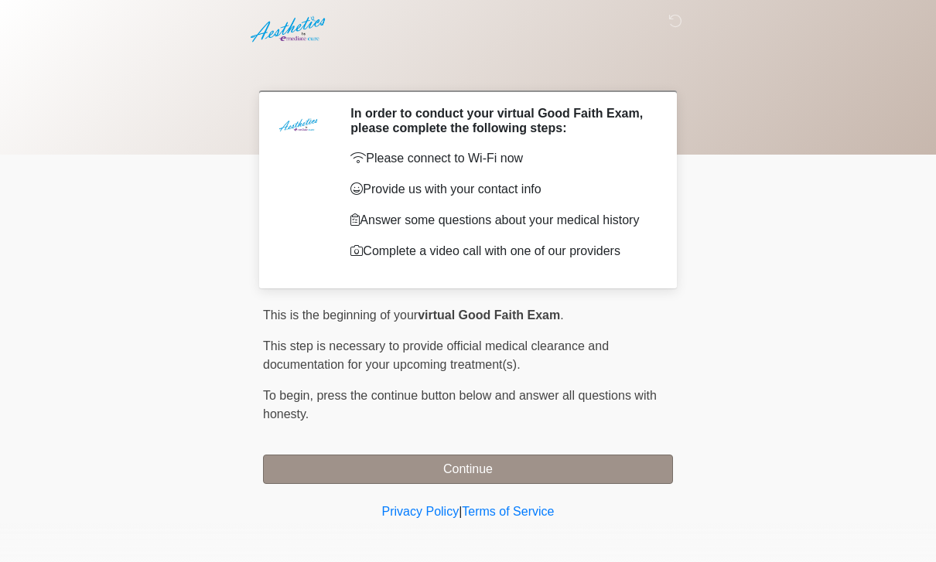 Image resolution: width=936 pixels, height=562 pixels. What do you see at coordinates (298, 129) in the screenshot?
I see `img: Agent Avatar` at bounding box center [298, 129].